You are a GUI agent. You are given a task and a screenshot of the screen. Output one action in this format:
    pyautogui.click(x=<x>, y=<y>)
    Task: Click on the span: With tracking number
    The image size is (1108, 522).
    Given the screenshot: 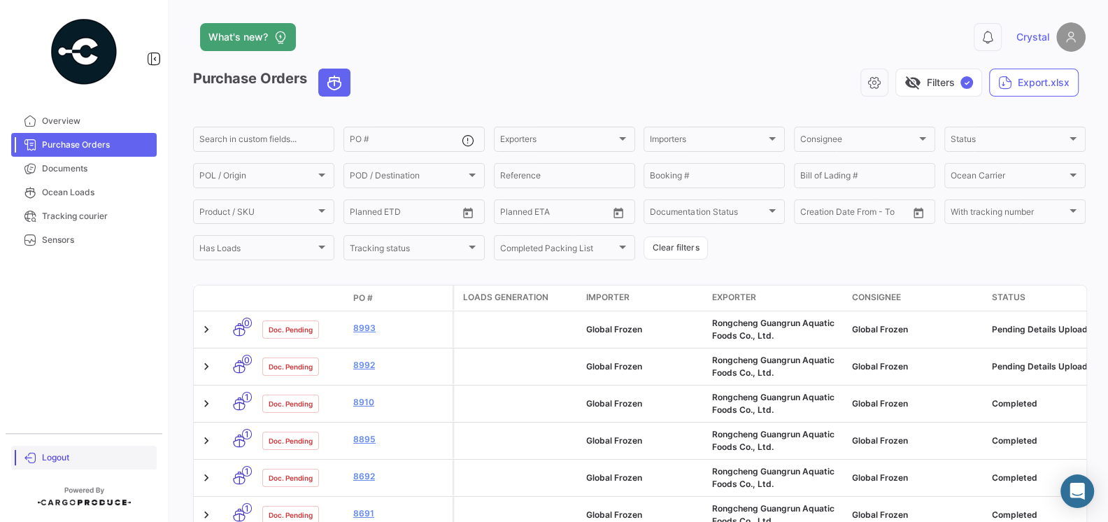 What is the action you would take?
    pyautogui.click(x=1008, y=214)
    